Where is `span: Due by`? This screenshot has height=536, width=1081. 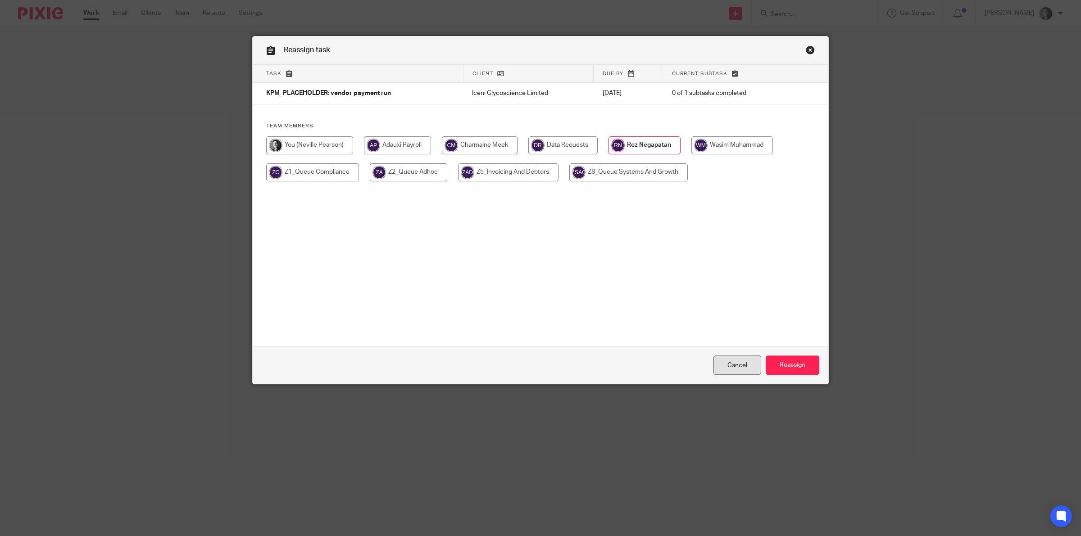 span: Due by is located at coordinates (613, 73).